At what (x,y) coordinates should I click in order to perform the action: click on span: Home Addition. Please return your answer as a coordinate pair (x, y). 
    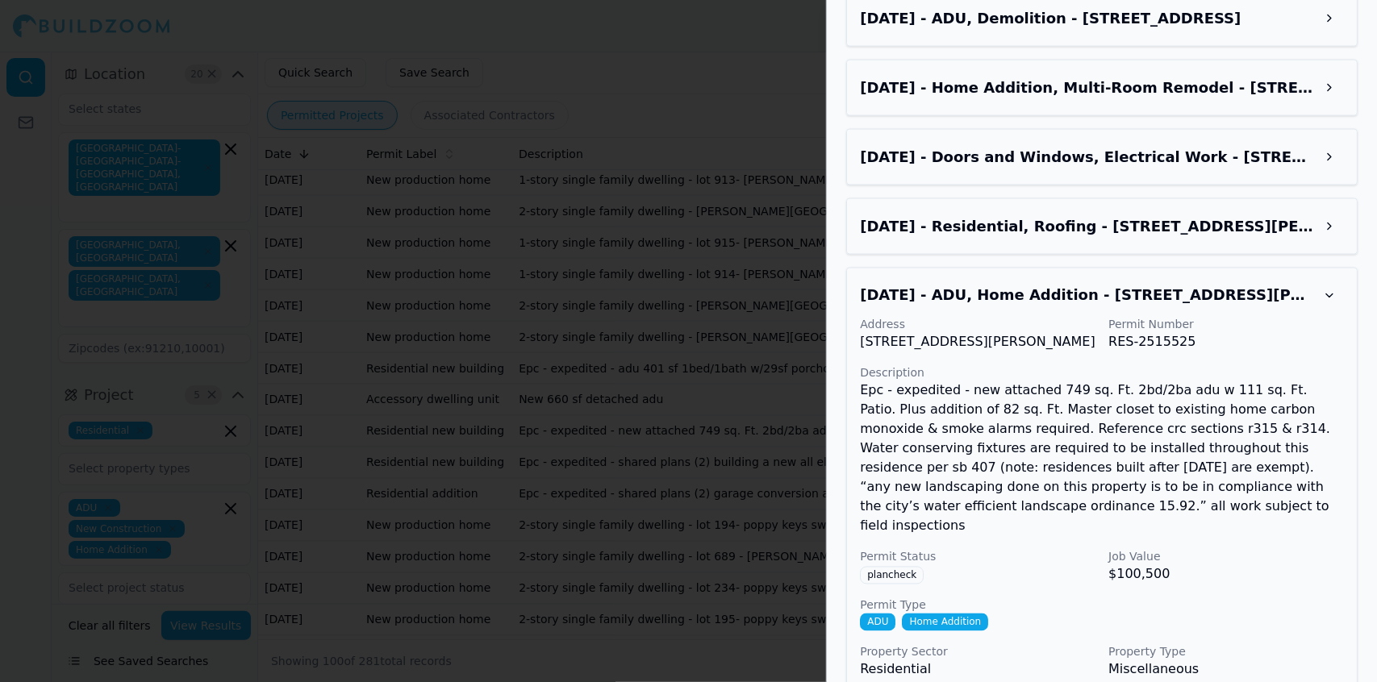
    Looking at the image, I should click on (944, 623).